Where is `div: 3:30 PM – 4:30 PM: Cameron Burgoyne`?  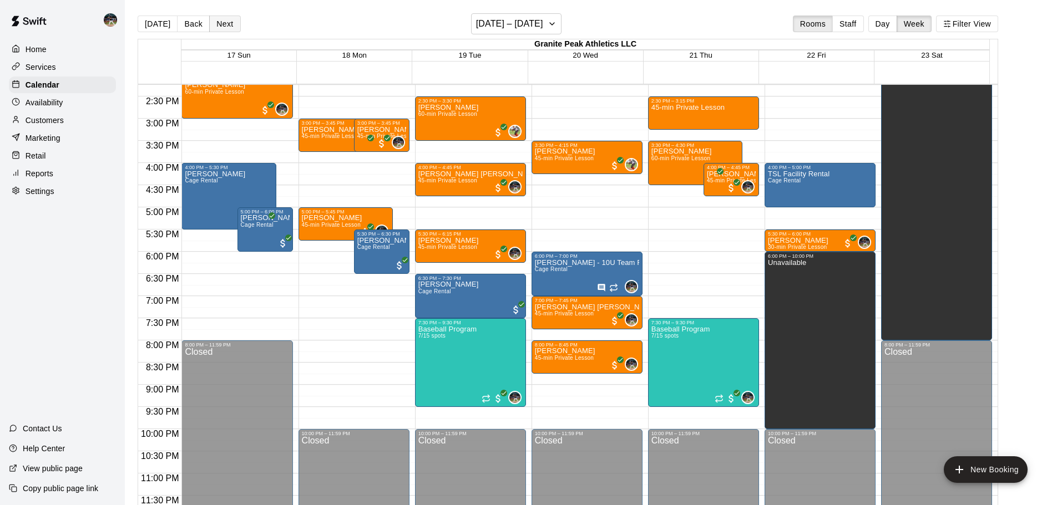 div: 3:30 PM – 4:30 PM: Cameron Burgoyne is located at coordinates (695, 163).